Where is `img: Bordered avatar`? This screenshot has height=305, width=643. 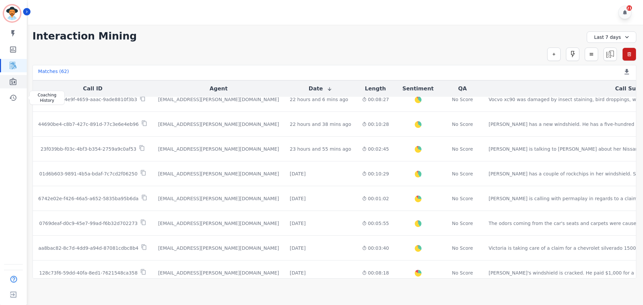
img: Bordered avatar is located at coordinates (12, 13).